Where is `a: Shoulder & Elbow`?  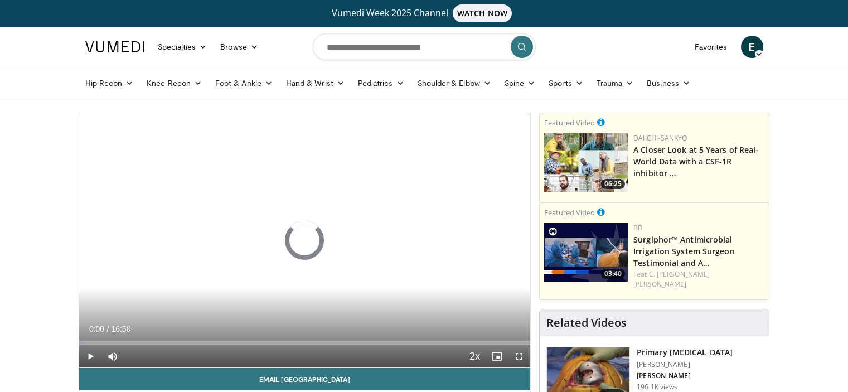 a: Shoulder & Elbow is located at coordinates (454, 83).